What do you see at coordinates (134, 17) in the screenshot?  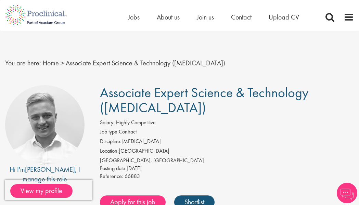 I see `a: Jobs` at bounding box center [134, 17].